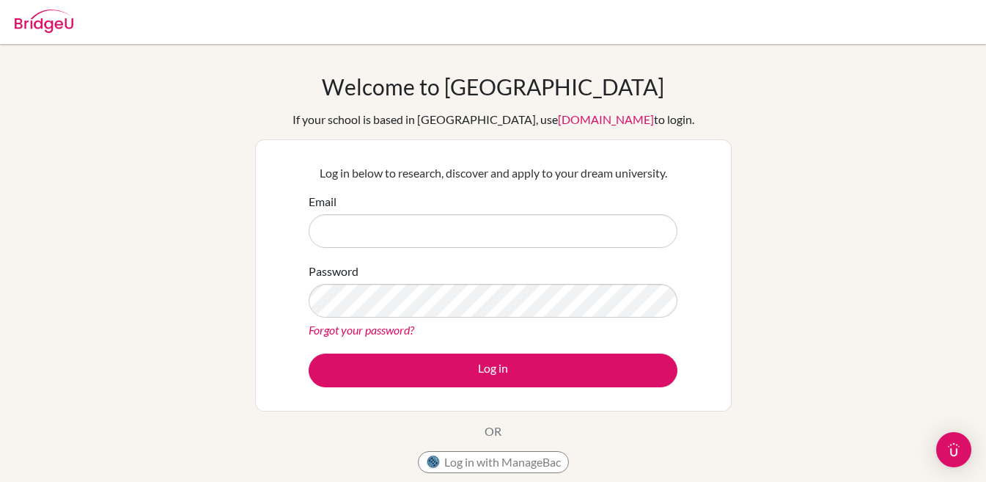  I want to click on img: Bridge-U, so click(44, 21).